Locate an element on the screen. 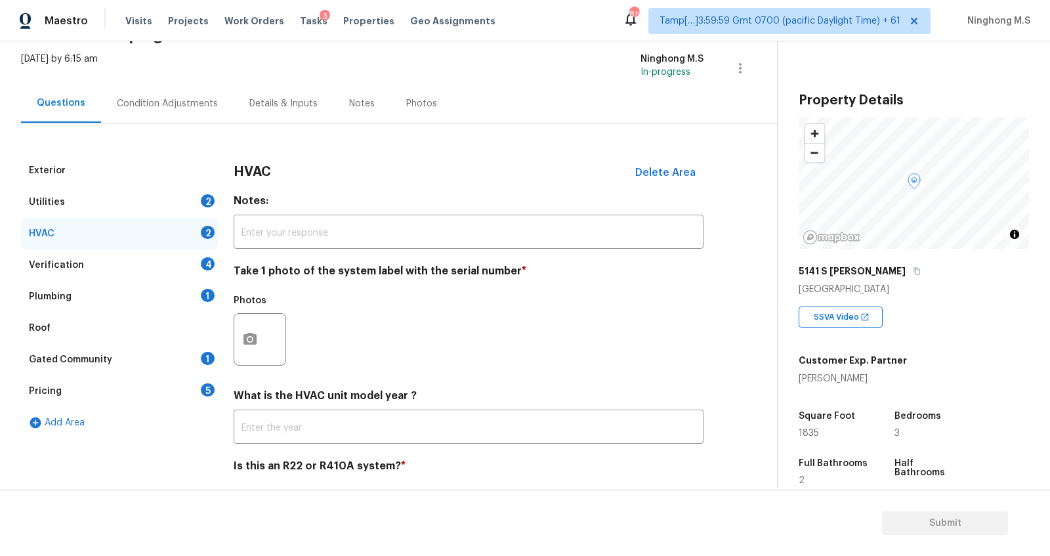  span: Zoom out is located at coordinates (814, 153).